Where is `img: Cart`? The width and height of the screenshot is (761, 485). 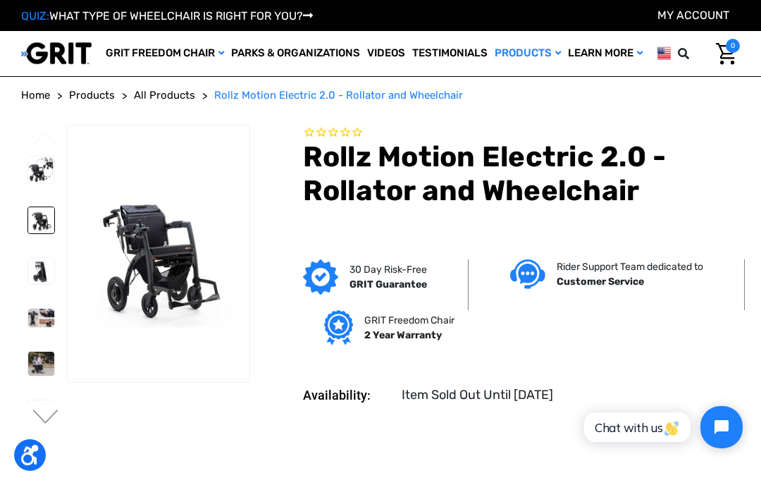
img: Cart is located at coordinates (726, 54).